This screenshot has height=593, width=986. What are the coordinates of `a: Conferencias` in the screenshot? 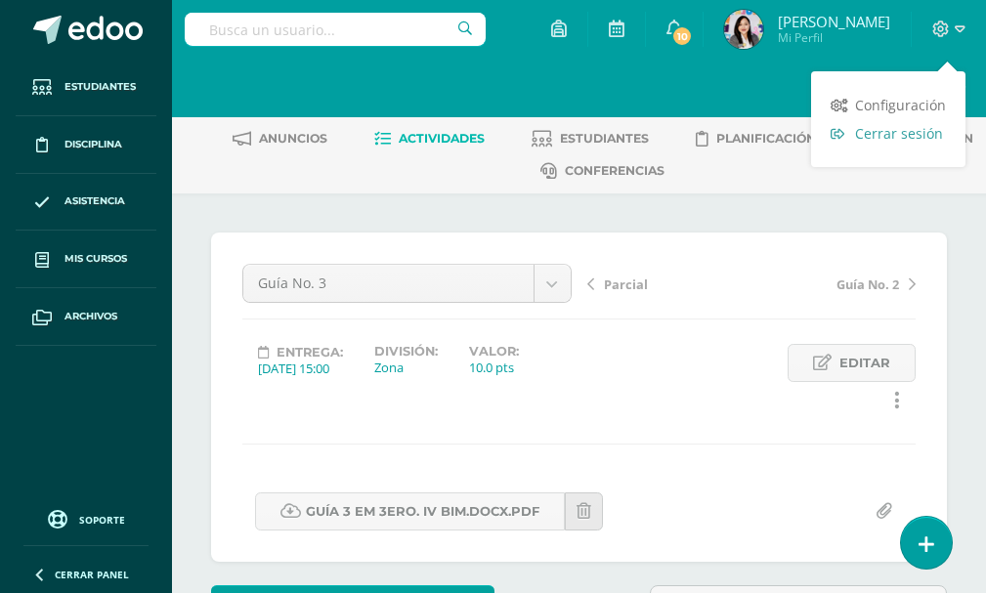 It's located at (602, 171).